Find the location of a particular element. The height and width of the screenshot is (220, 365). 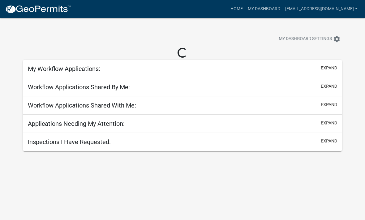

a: My Dashboard is located at coordinates (264, 9).